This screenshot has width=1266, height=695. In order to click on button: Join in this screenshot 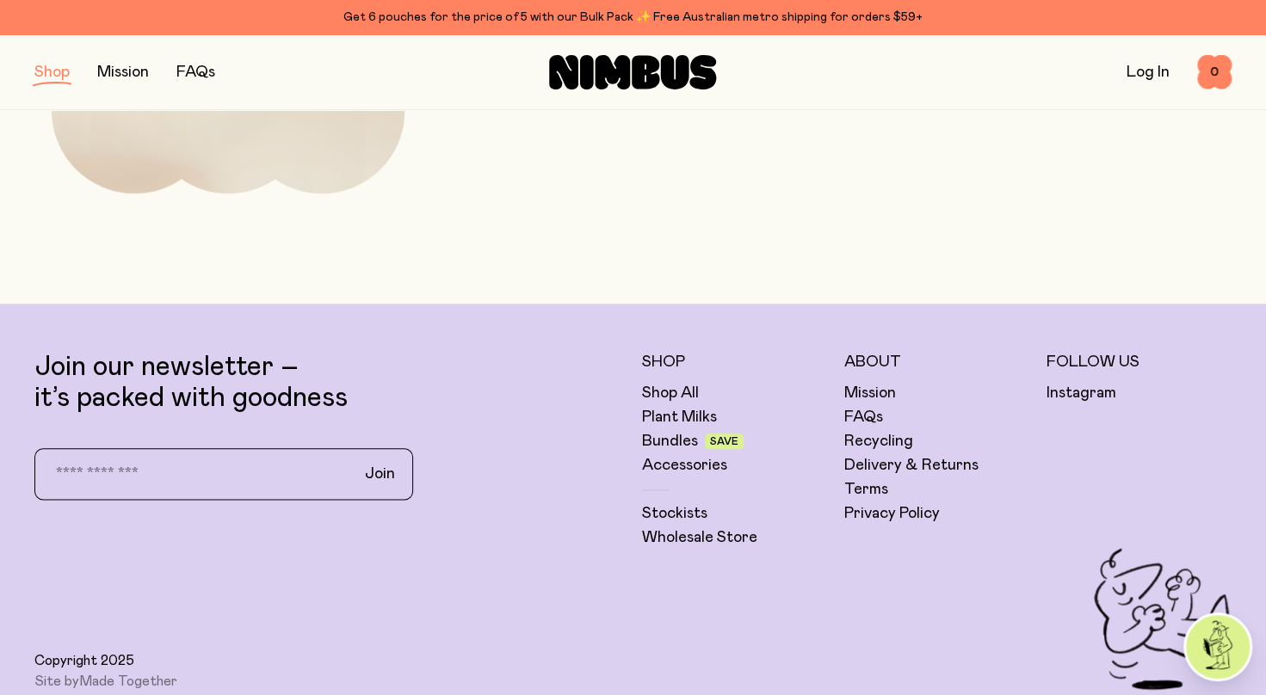, I will do `click(380, 474)`.